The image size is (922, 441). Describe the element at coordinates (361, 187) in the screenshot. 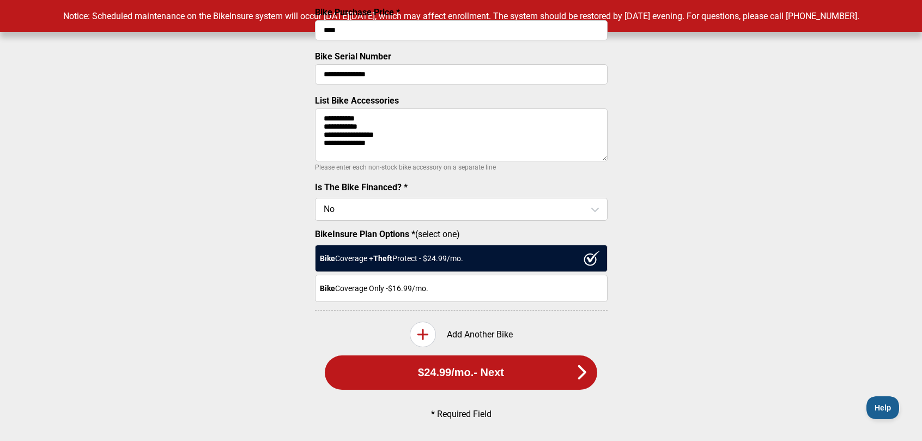

I see `label: Is The Bike Financed? *` at that location.